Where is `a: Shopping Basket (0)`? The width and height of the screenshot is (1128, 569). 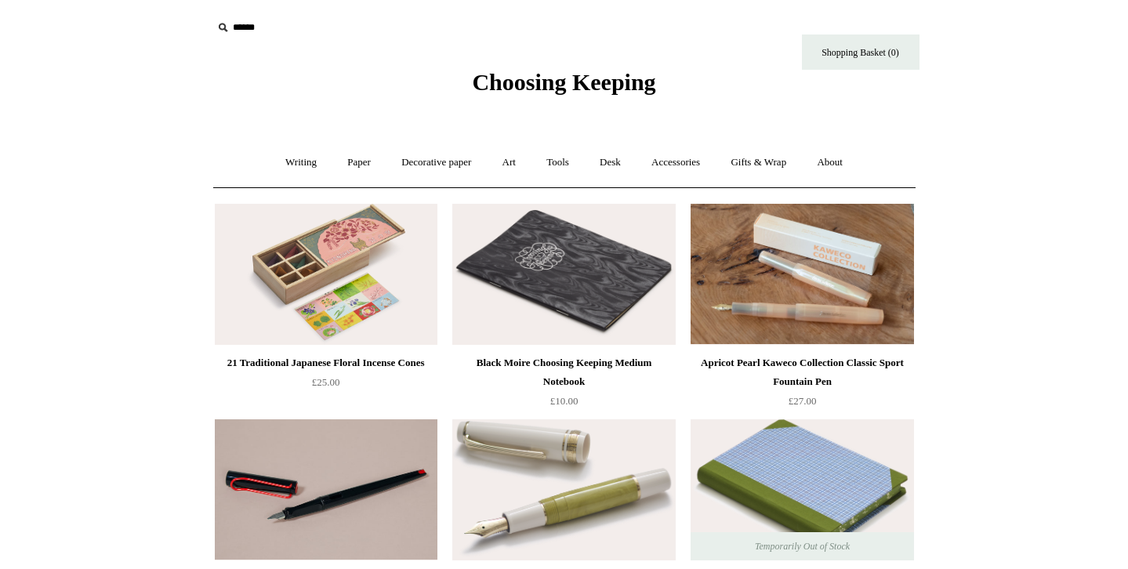 a: Shopping Basket (0) is located at coordinates (861, 52).